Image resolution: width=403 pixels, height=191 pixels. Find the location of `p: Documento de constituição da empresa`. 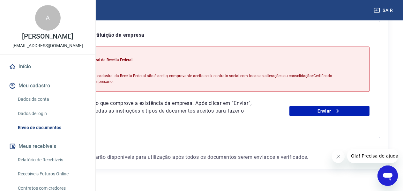

p: Documento de constituição da empresa is located at coordinates (96, 36).